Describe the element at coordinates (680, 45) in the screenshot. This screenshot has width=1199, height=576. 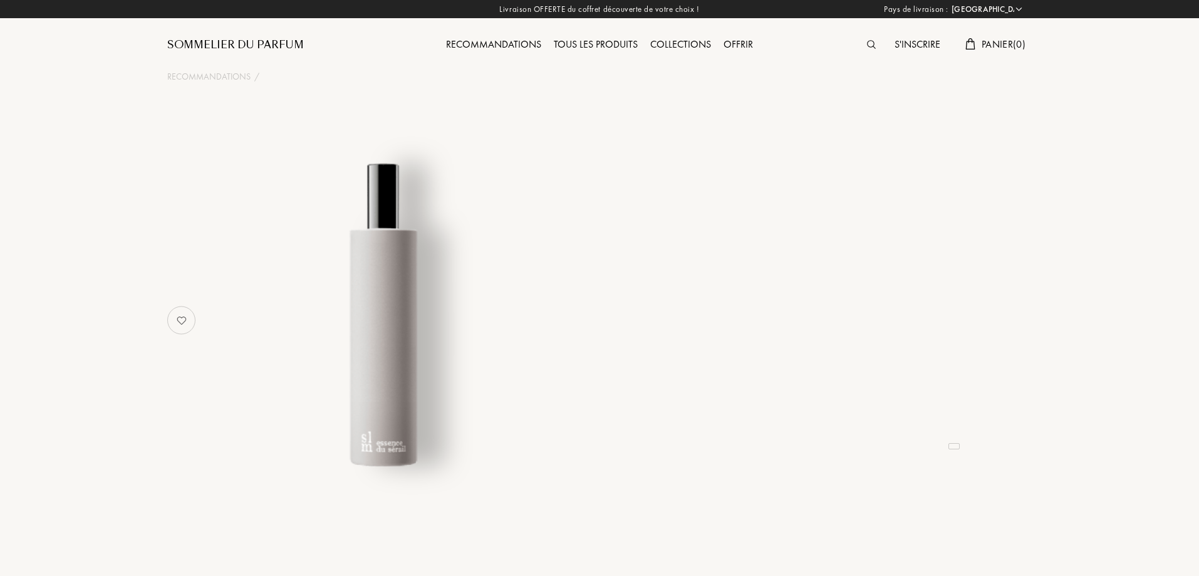
I see `div: Collections` at that location.